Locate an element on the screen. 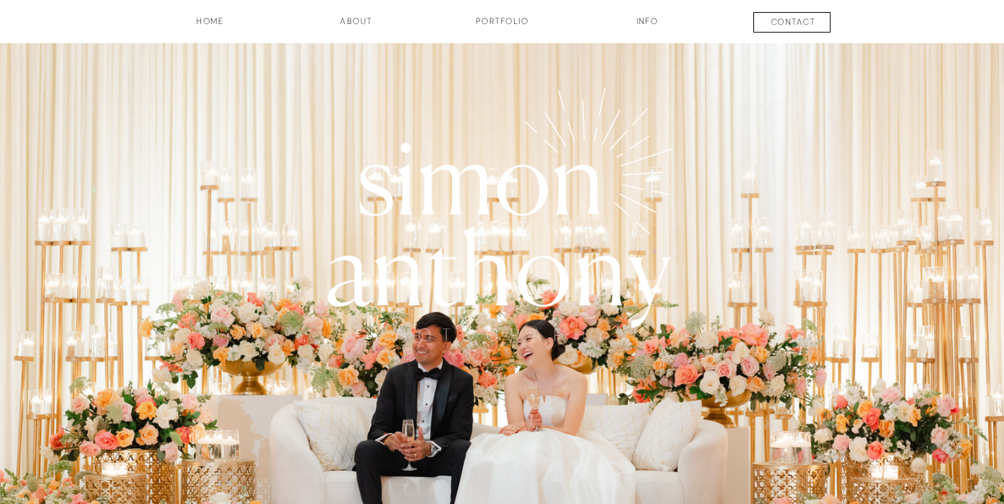 This screenshot has height=504, width=1004. a: contact is located at coordinates (793, 24).